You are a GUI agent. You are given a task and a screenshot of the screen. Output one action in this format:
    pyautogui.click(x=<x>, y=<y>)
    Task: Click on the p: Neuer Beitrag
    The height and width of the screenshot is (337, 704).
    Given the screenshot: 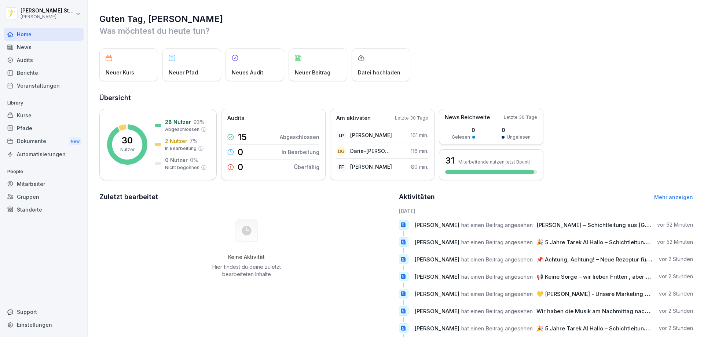 What is the action you would take?
    pyautogui.click(x=313, y=72)
    